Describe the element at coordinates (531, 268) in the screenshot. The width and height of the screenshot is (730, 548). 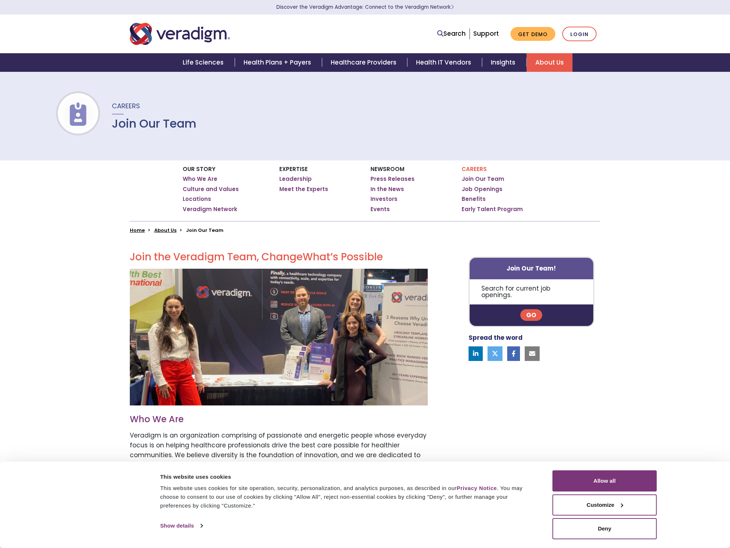
I see `strong: Join Our Team!` at that location.